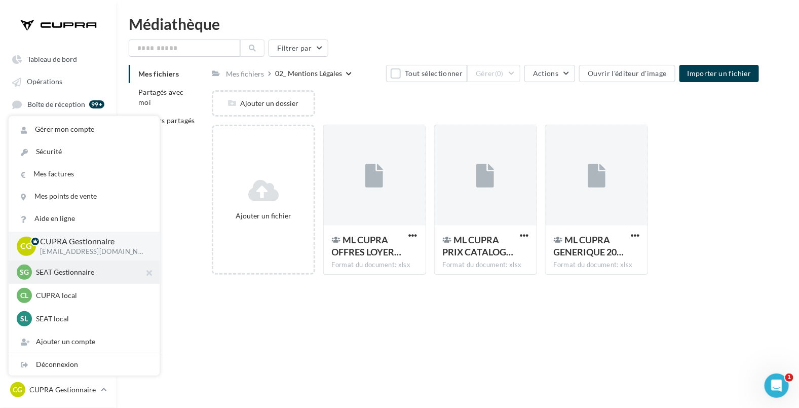  What do you see at coordinates (58, 149) in the screenshot?
I see `a: Médiathèque` at bounding box center [58, 149].